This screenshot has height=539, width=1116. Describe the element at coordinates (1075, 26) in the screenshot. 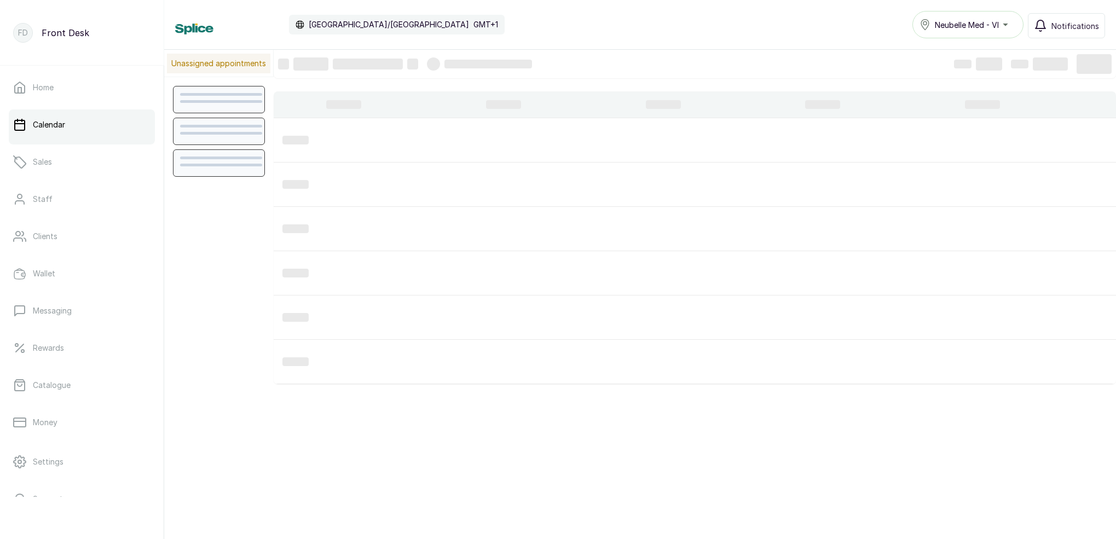

I see `span: Notifications` at that location.